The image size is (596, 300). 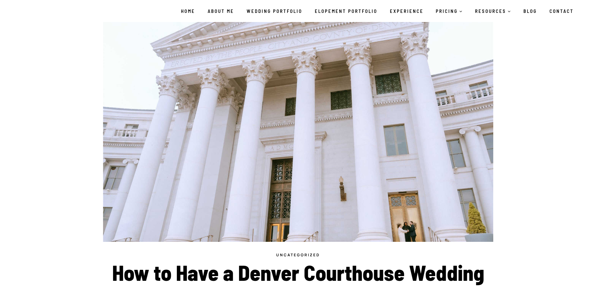 I want to click on a: About Me, so click(x=221, y=11).